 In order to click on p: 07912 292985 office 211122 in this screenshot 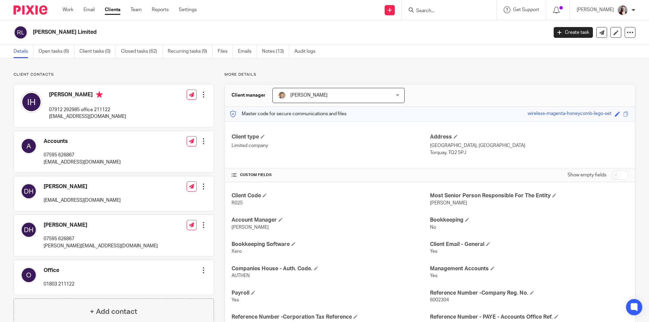, I will do `click(88, 110)`.